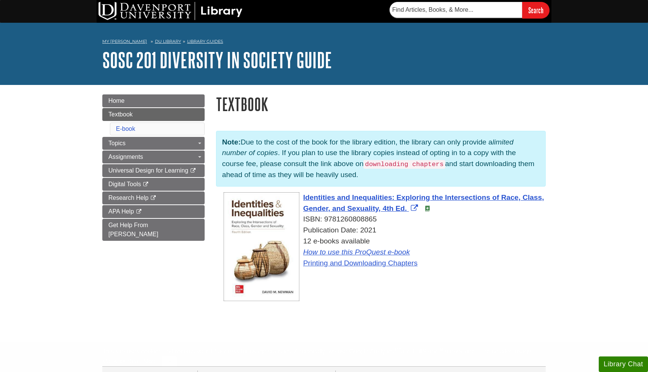 The image size is (648, 372). What do you see at coordinates (624, 364) in the screenshot?
I see `button: Library Chat` at bounding box center [624, 364].